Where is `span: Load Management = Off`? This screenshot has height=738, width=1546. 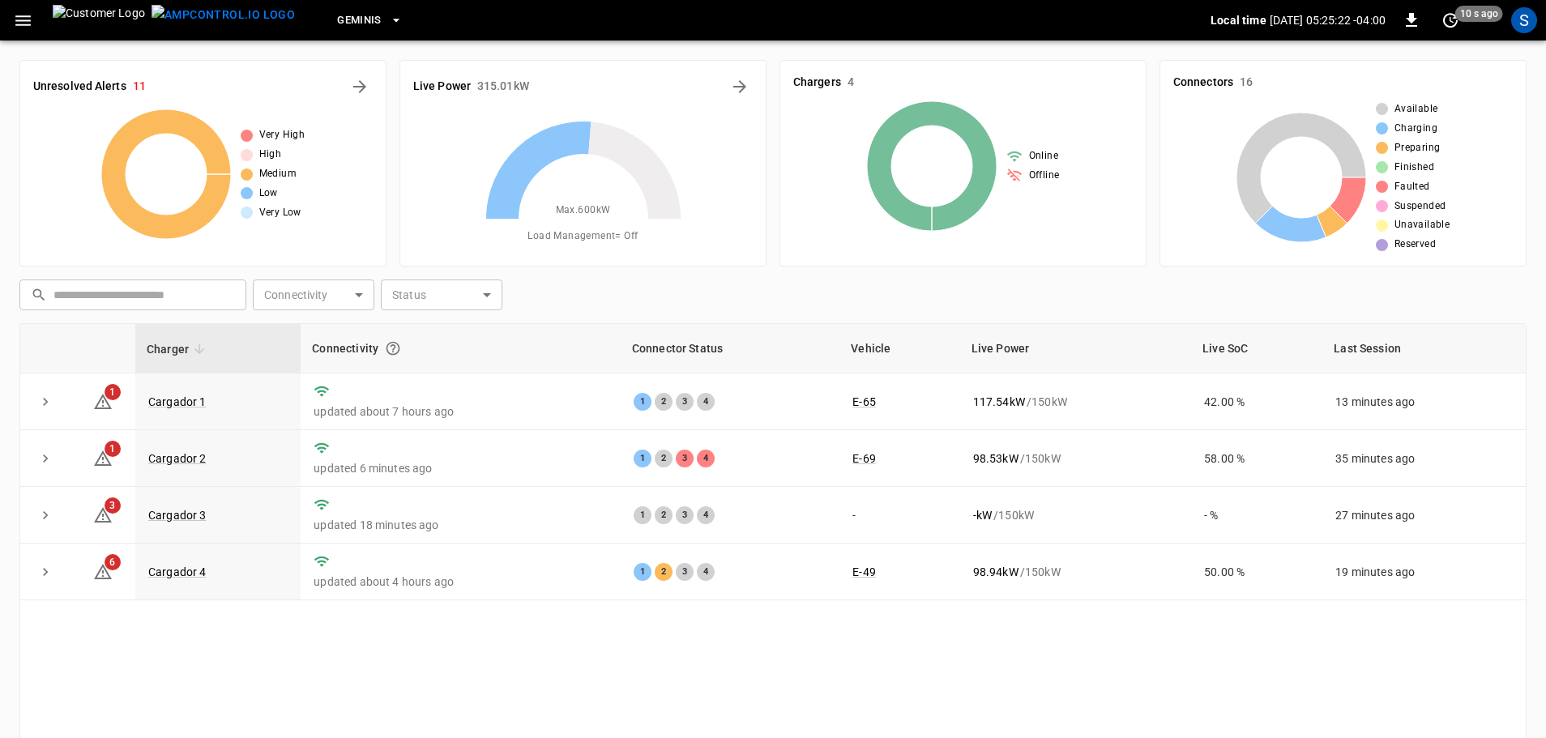
span: Load Management = Off is located at coordinates (583, 237).